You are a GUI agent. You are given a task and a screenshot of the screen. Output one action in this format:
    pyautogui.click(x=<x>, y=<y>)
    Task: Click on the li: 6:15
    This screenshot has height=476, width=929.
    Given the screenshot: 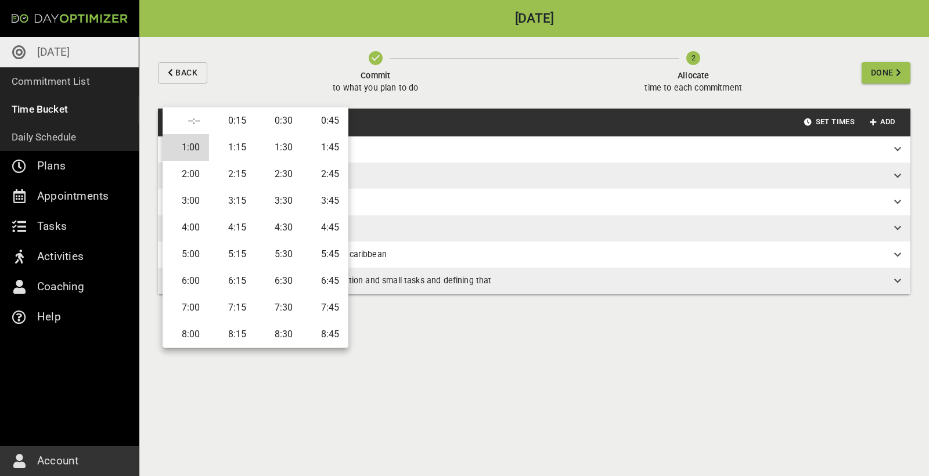 What is the action you would take?
    pyautogui.click(x=232, y=281)
    